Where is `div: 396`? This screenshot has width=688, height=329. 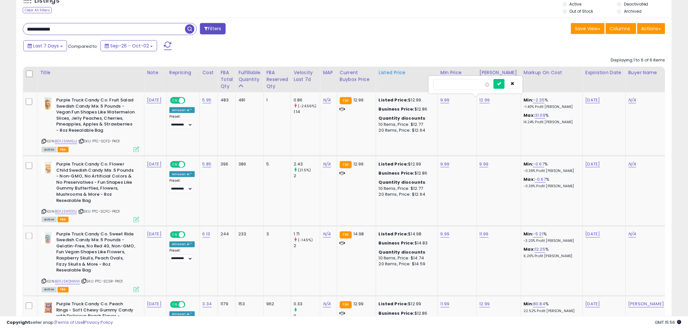
div: 396 is located at coordinates (225, 164).